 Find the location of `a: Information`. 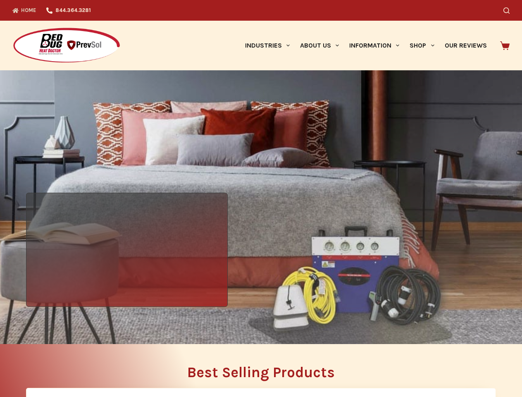

a: Information is located at coordinates (374, 45).